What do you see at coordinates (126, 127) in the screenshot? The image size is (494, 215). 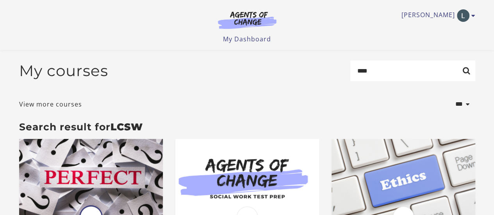 I see `strong: LCSW` at bounding box center [126, 127].